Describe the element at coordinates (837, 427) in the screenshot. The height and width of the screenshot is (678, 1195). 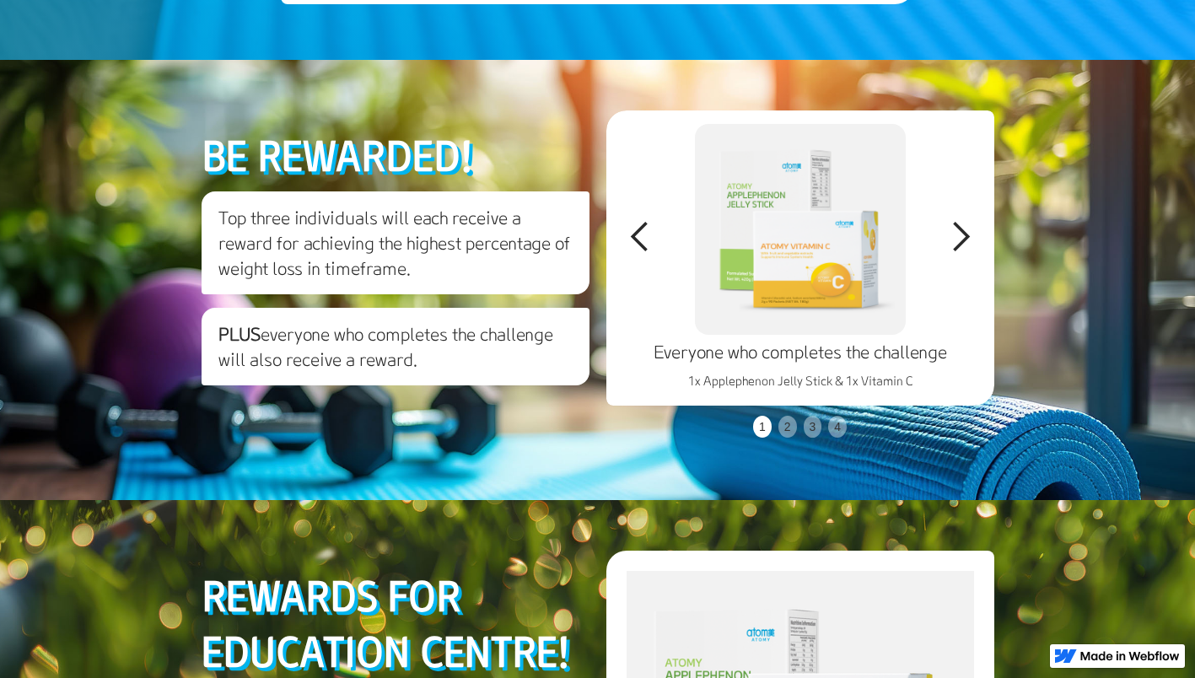
I see `div: Show slide 4 of 4` at that location.